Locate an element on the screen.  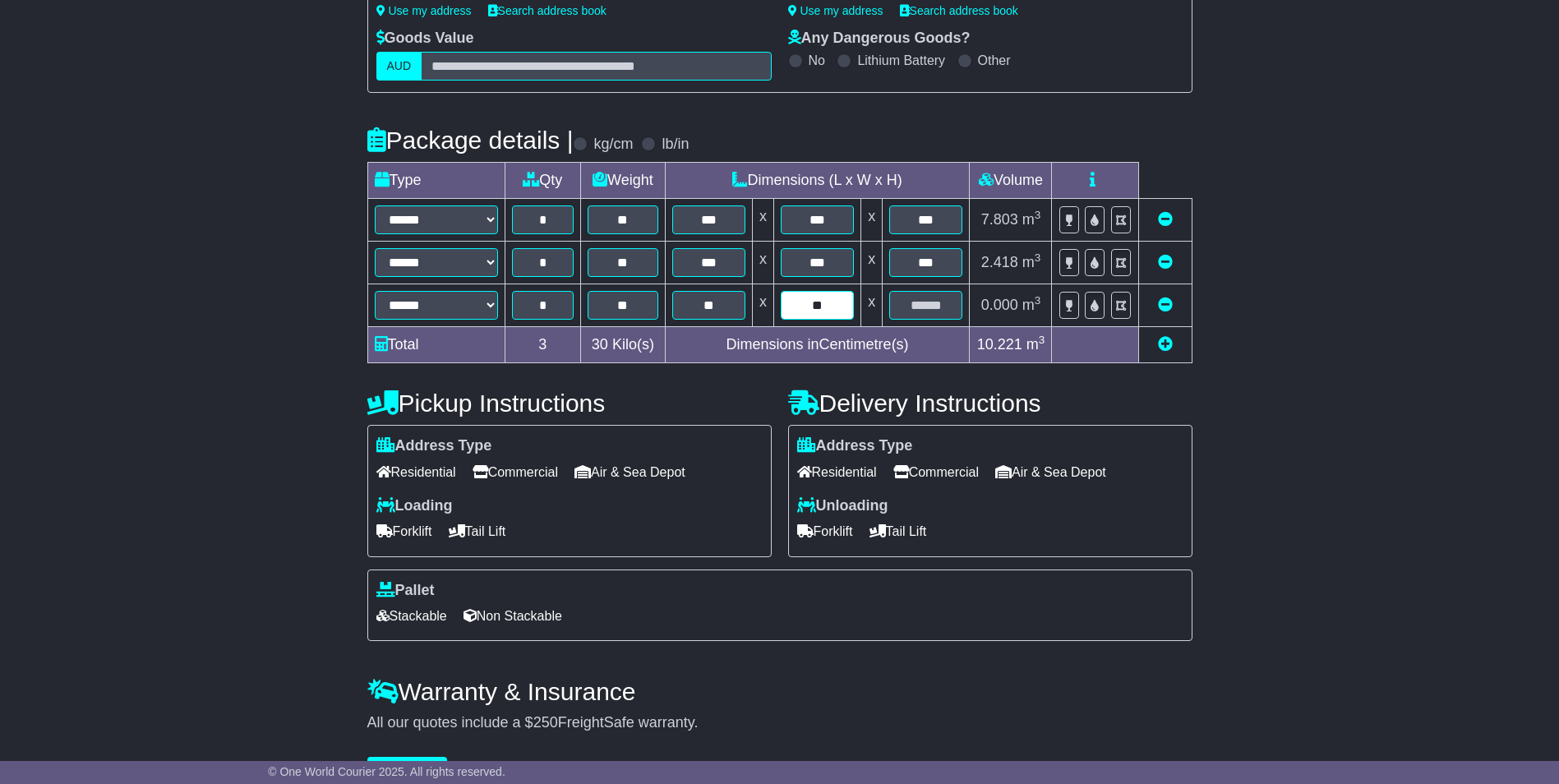
td: Total is located at coordinates (436, 345).